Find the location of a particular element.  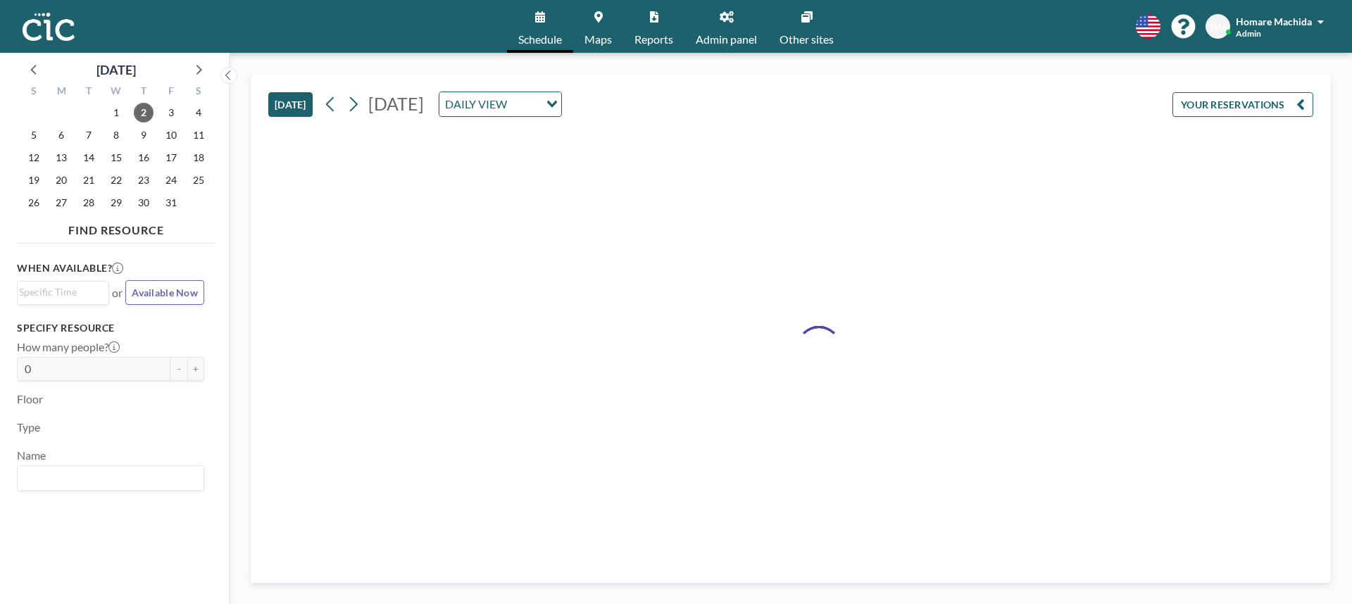

span: Thursday, October 16, 2025 is located at coordinates (144, 158).